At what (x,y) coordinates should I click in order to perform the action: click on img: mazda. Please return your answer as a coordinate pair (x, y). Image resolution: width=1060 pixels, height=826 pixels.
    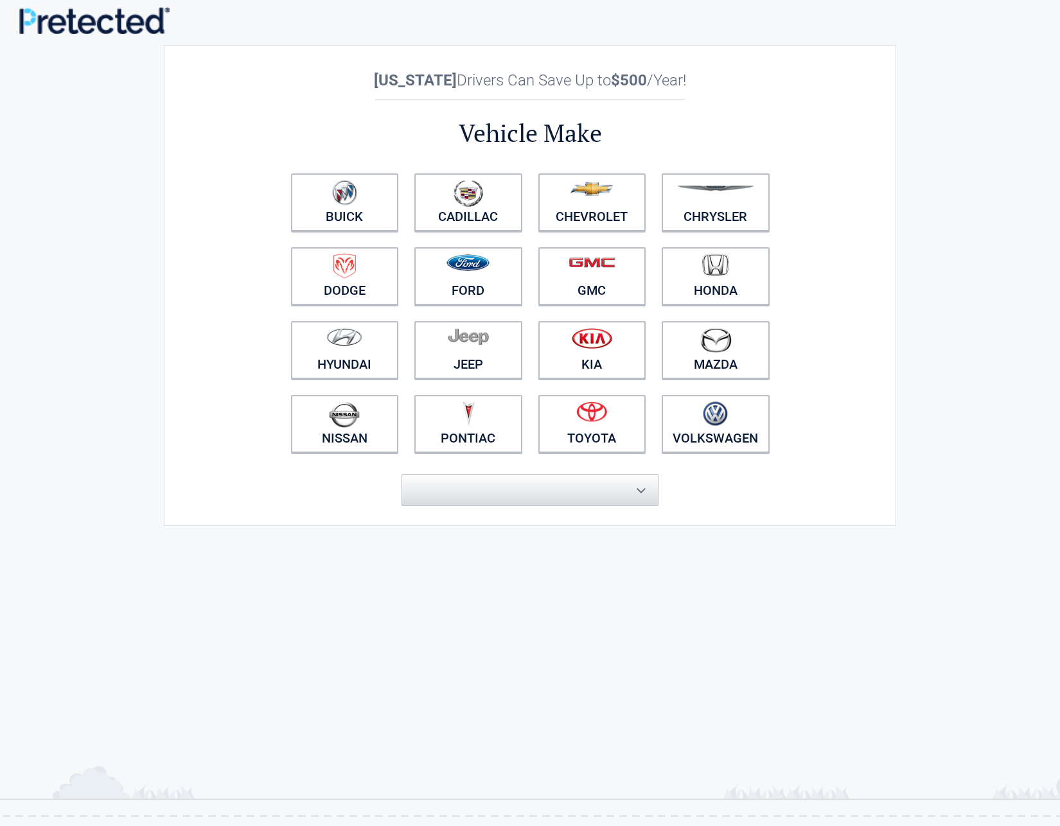
    Looking at the image, I should click on (716, 340).